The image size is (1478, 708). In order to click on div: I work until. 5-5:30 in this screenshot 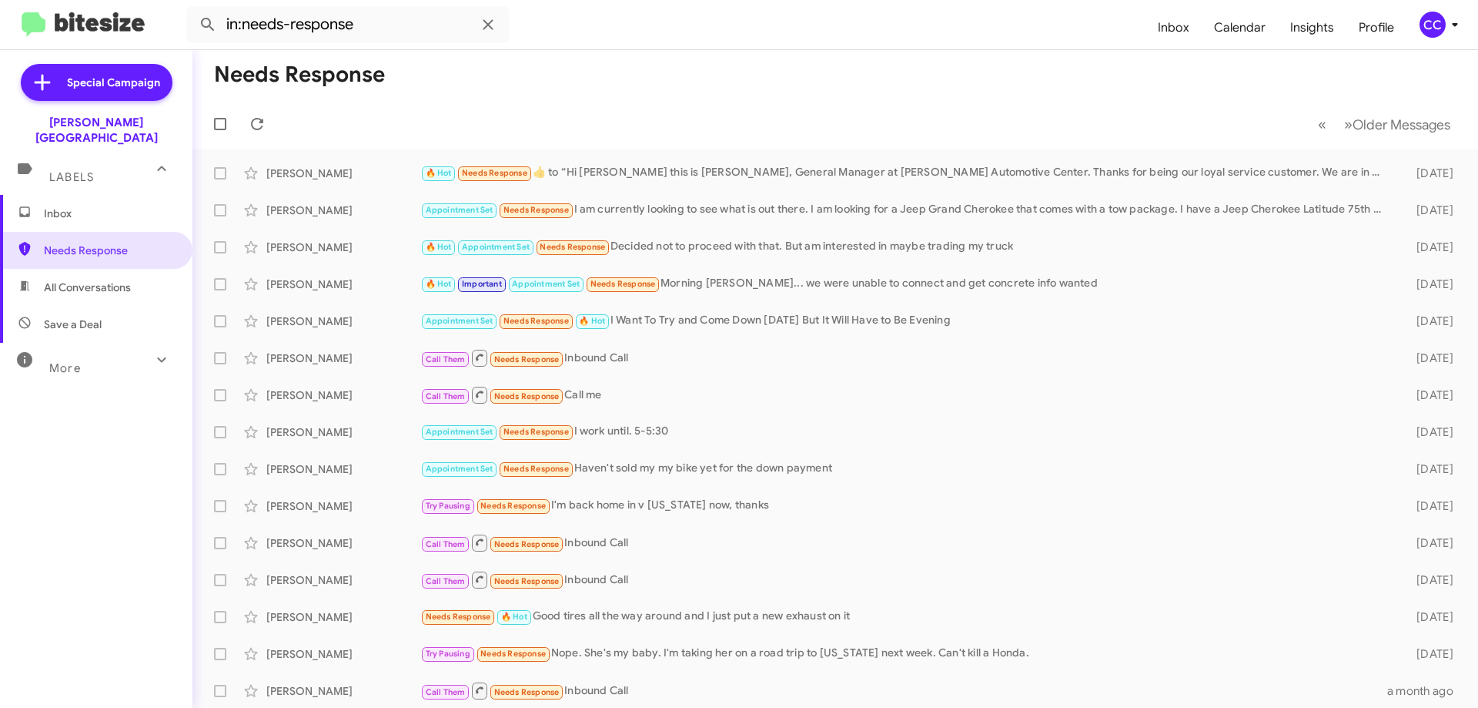, I will do `click(906, 431)`.